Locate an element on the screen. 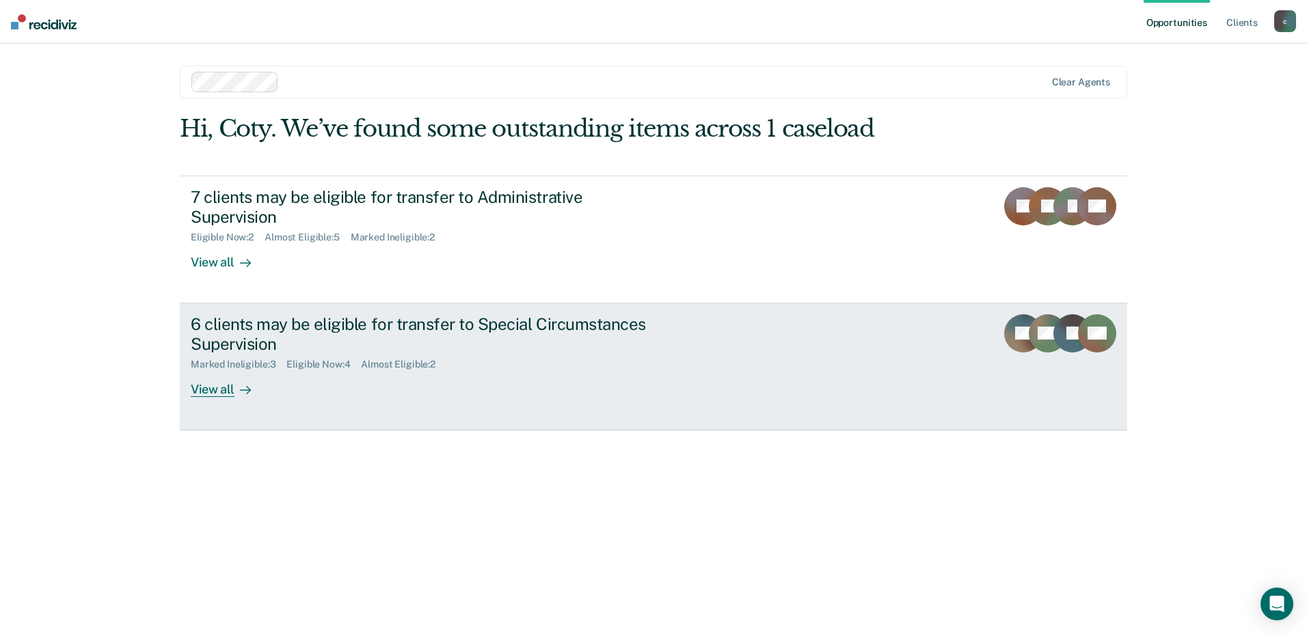 The width and height of the screenshot is (1307, 634). div: Clear agents is located at coordinates (1081, 82).